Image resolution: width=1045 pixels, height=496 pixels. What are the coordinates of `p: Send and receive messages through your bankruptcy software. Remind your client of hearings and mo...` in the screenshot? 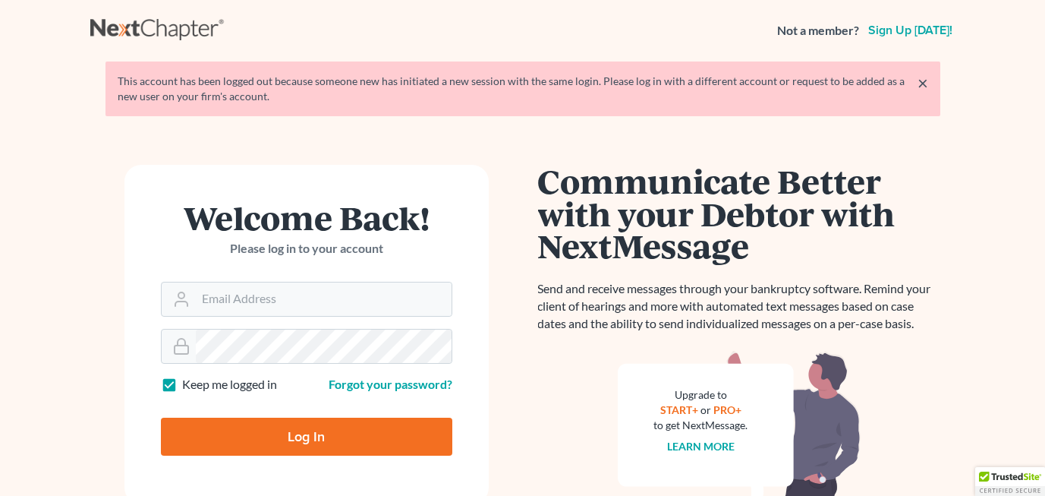 It's located at (739, 306).